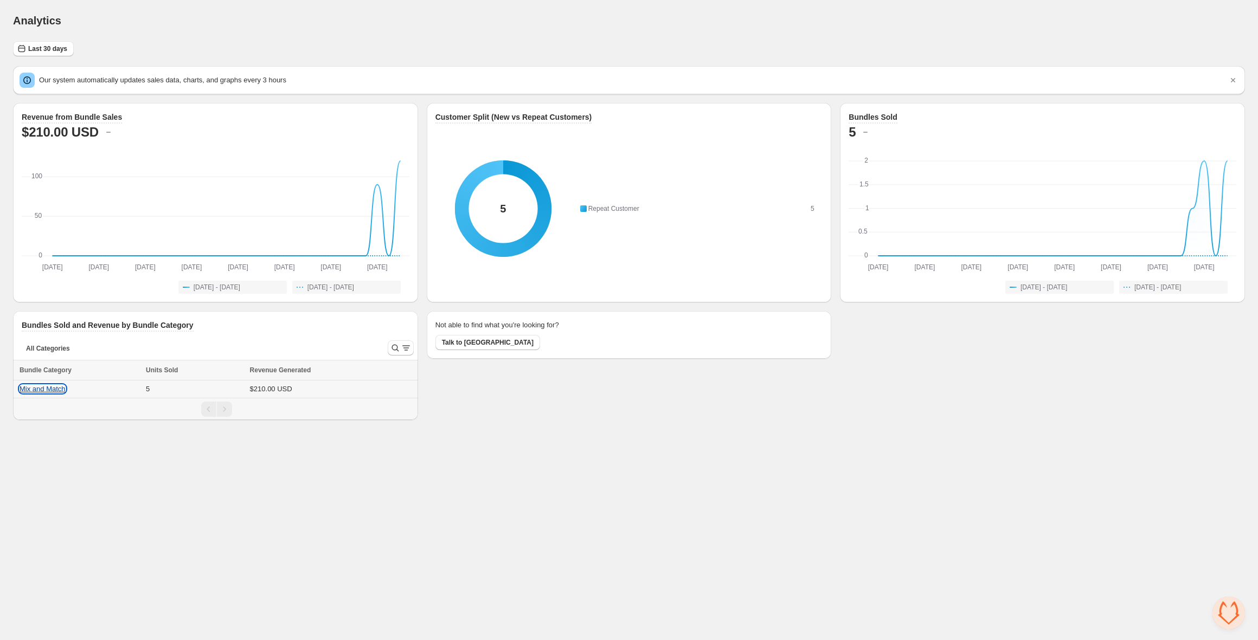 Image resolution: width=1258 pixels, height=640 pixels. What do you see at coordinates (280, 370) in the screenshot?
I see `span: Revenue Generated` at bounding box center [280, 370].